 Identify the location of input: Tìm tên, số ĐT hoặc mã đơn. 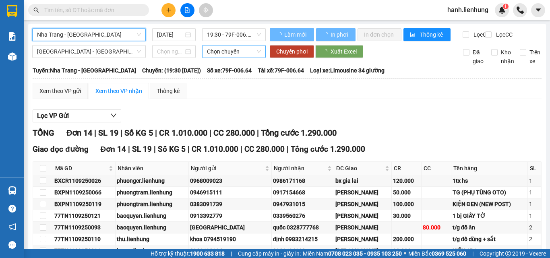
(92, 10).